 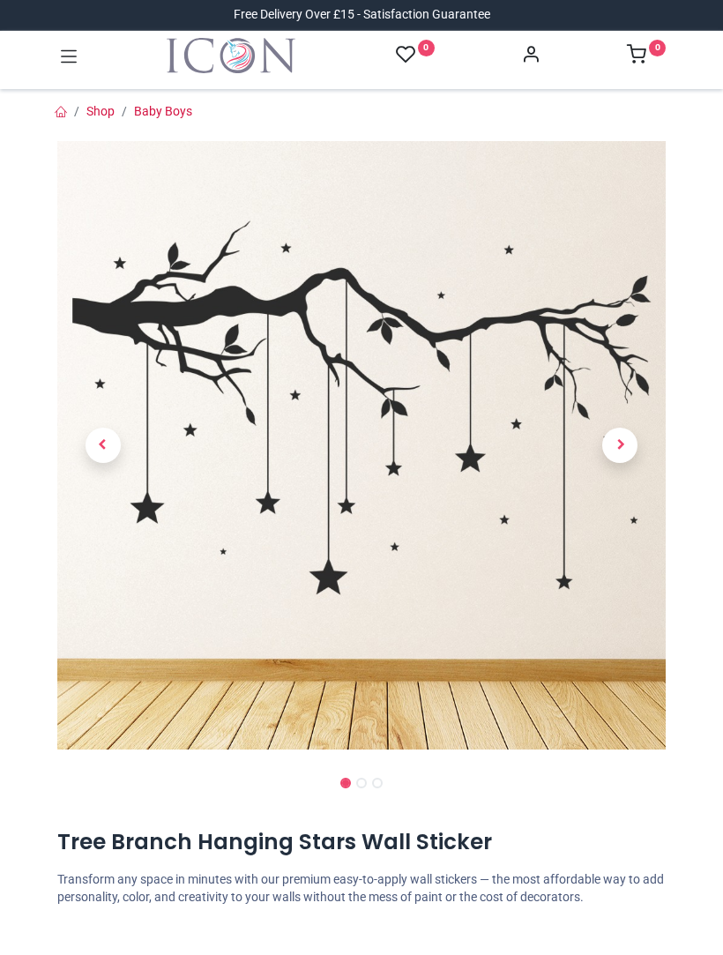 What do you see at coordinates (361, 888) in the screenshot?
I see `p: Transform any space in minutes with our premium easy-to-apply wall stickers — the most affordable...` at bounding box center [361, 888].